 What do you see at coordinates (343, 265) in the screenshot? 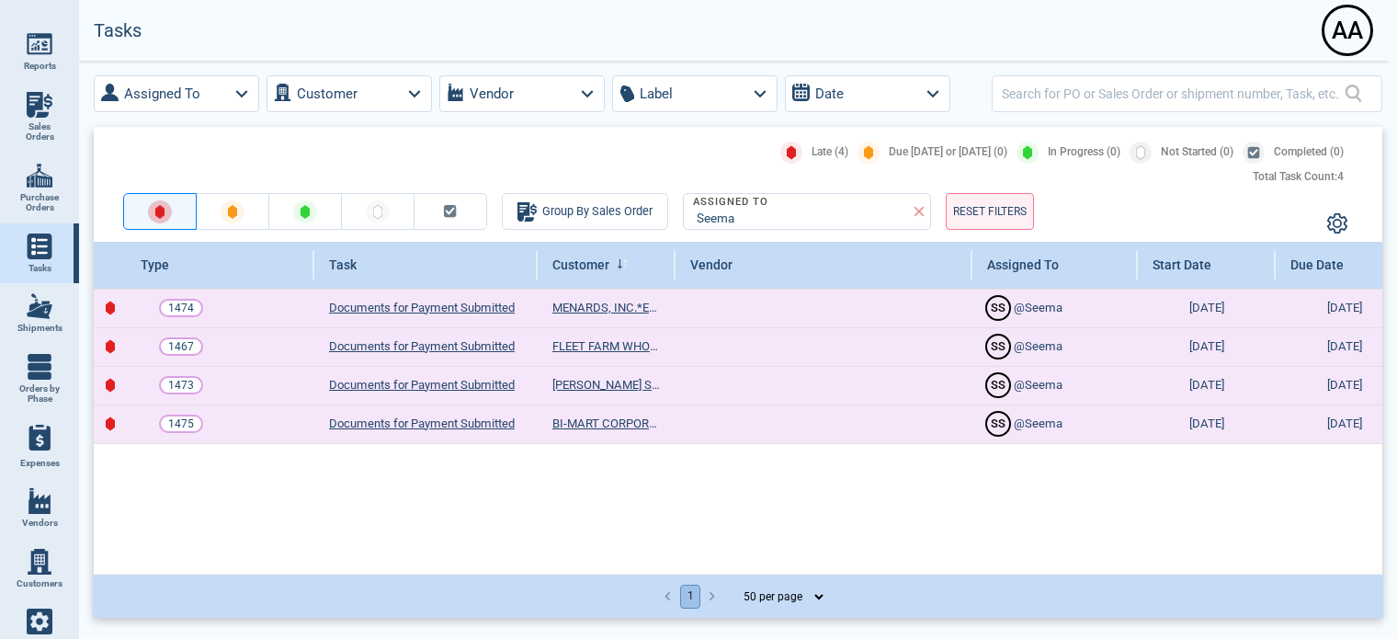
I see `span: Task` at bounding box center [343, 265].